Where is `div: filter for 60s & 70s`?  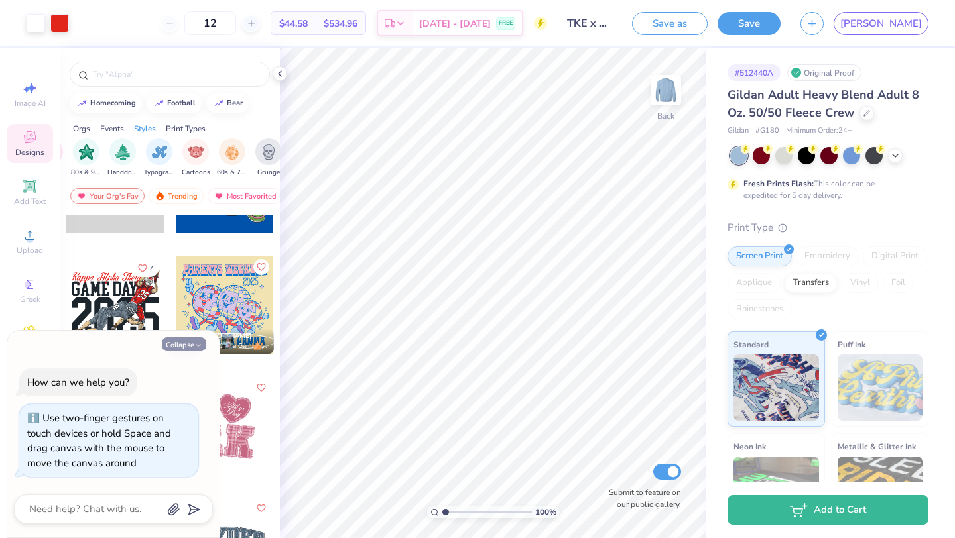
div: filter for 60s & 70s is located at coordinates (232, 158).